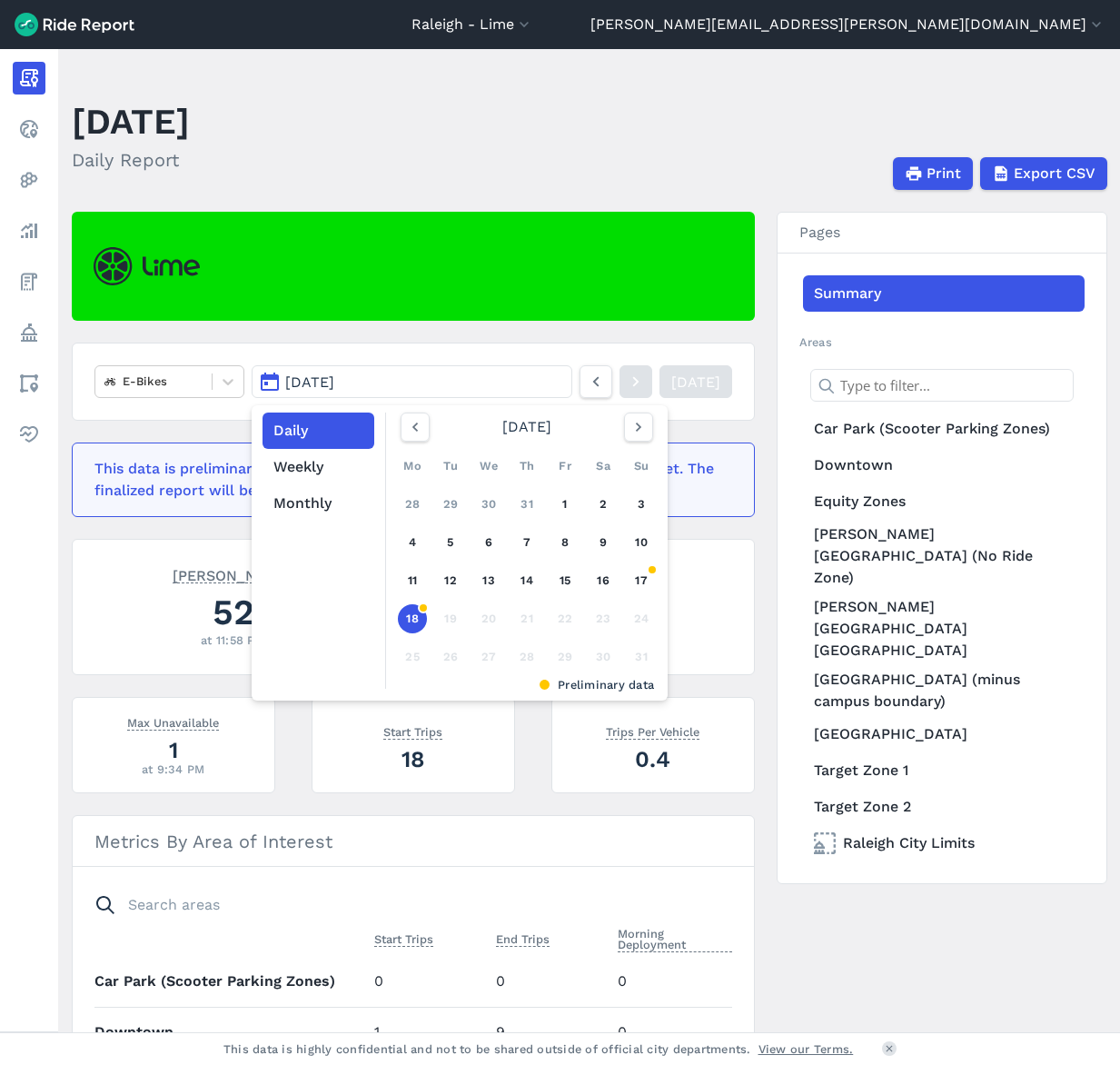  What do you see at coordinates (523, 940) in the screenshot?
I see `button: End Trips` at bounding box center [523, 940].